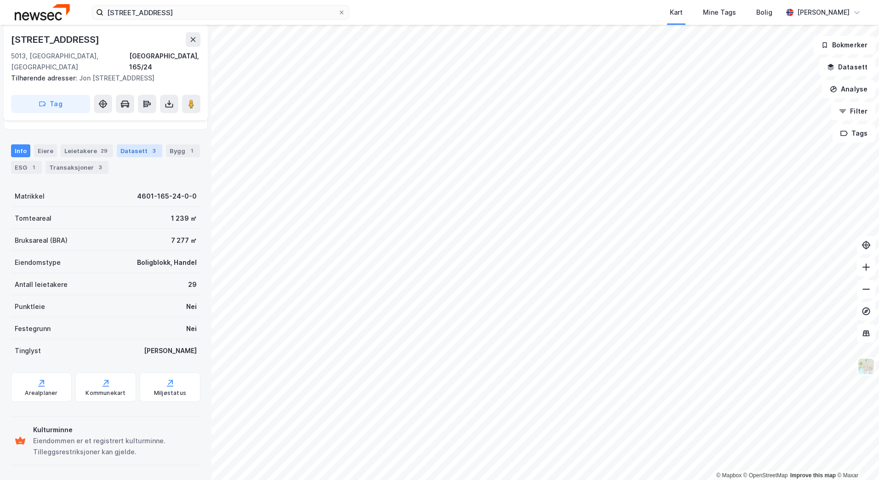  I want to click on button: Datasett, so click(847, 67).